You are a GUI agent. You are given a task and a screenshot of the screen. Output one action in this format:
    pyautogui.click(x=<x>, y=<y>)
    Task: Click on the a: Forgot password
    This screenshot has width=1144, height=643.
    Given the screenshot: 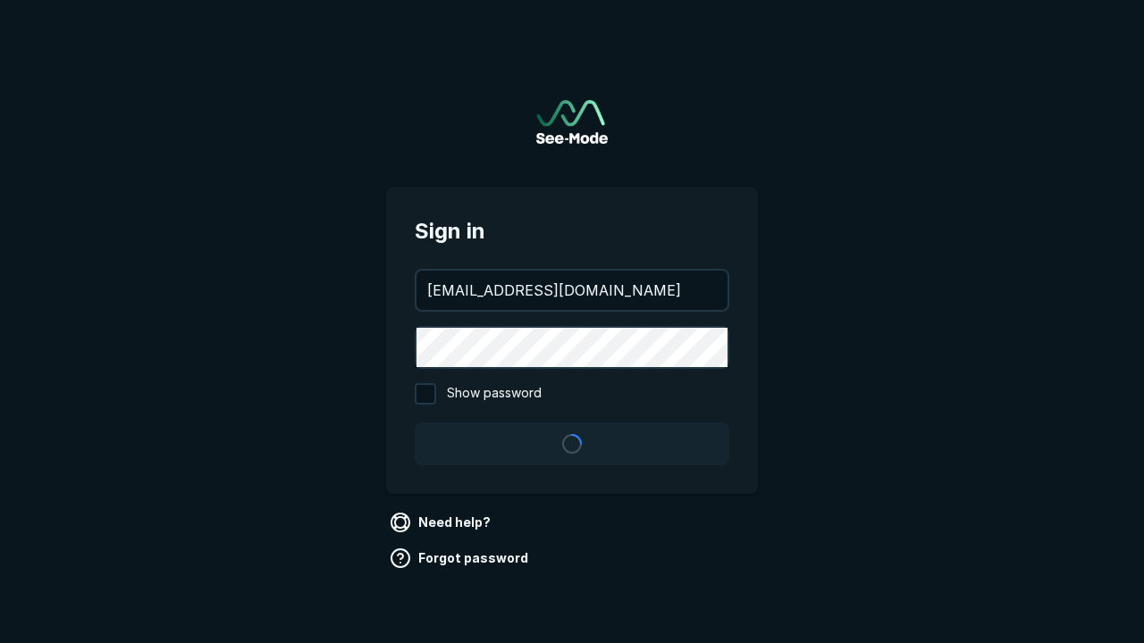 What is the action you would take?
    pyautogui.click(x=460, y=559)
    